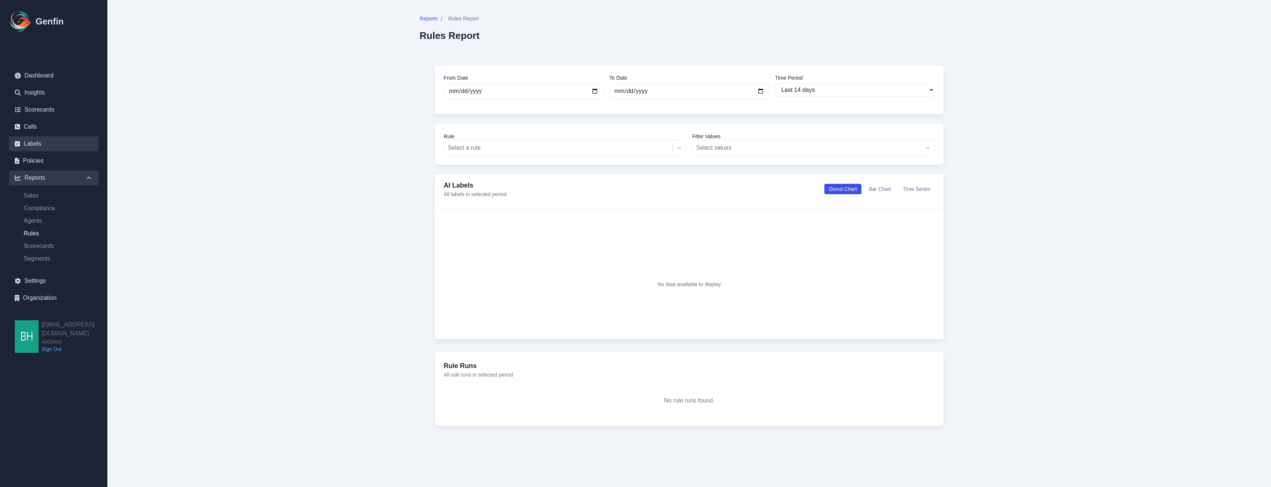  Describe the element at coordinates (450, 36) in the screenshot. I see `h2: Rules Report` at that location.